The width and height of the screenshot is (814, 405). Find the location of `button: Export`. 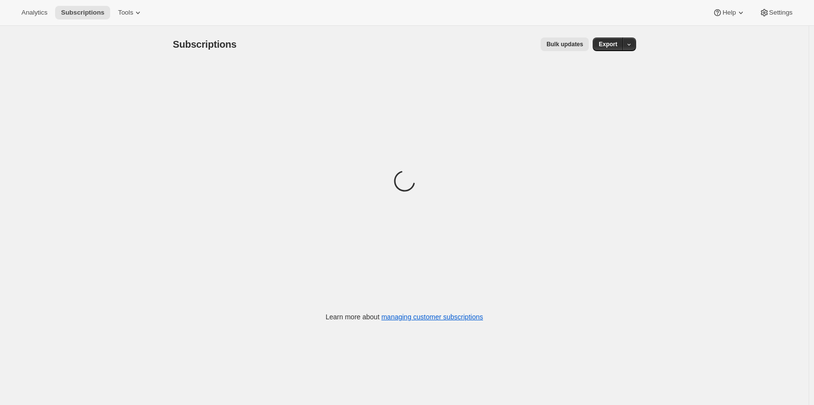

button: Export is located at coordinates (607, 44).